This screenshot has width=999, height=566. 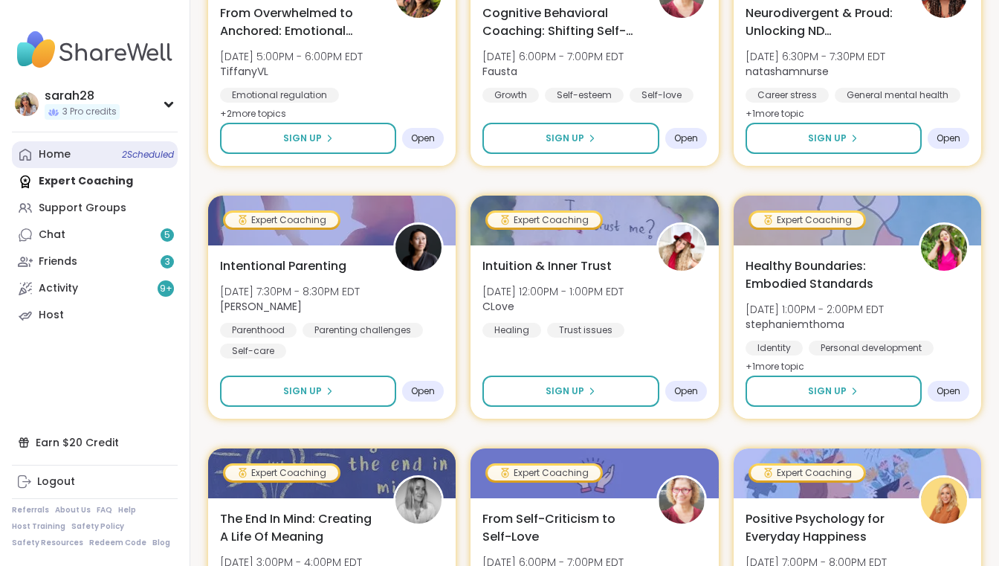 I want to click on span: Positive Psychology for Everyday Happiness, so click(x=824, y=528).